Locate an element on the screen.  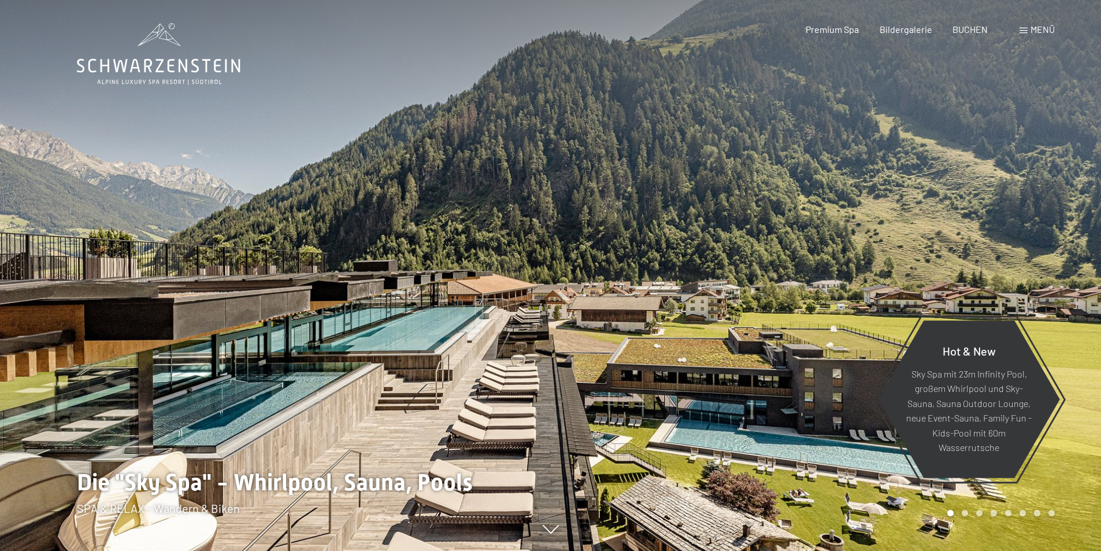
span: Hot & New is located at coordinates (969, 350).